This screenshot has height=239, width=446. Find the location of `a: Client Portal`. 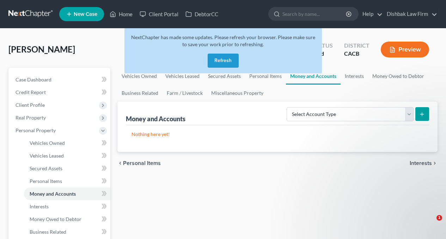

a: Client Portal is located at coordinates (159, 14).